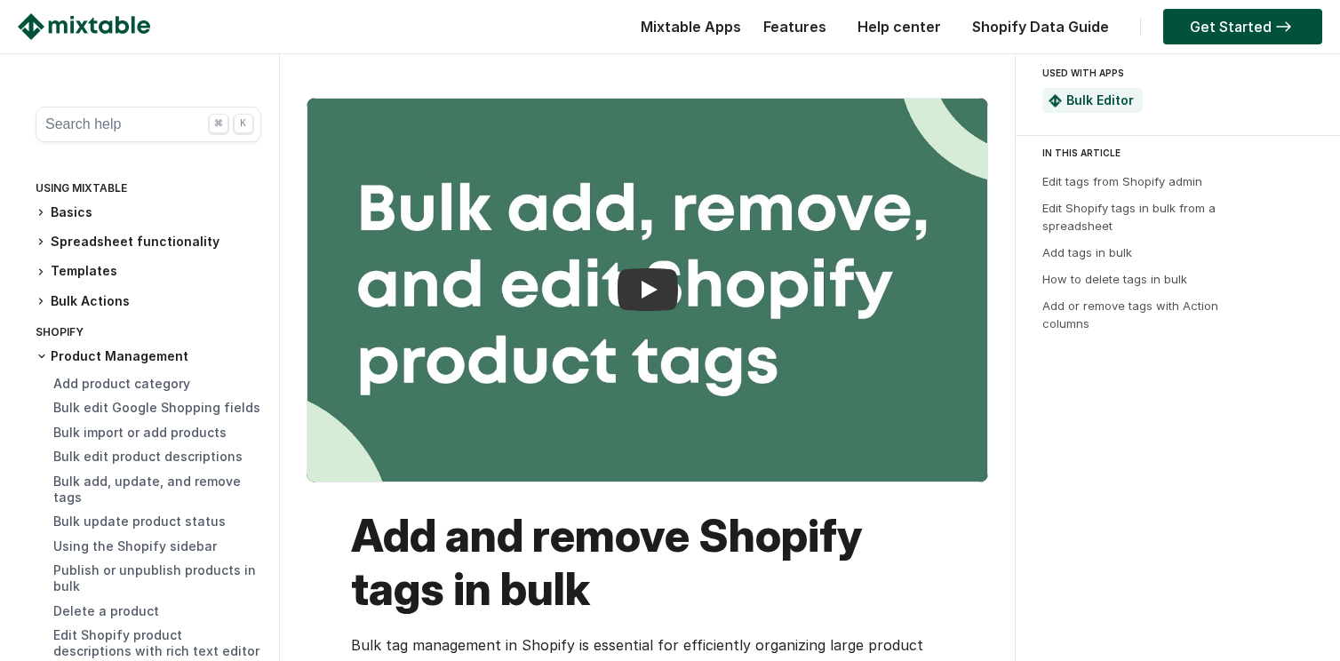  I want to click on div: USED WITH APPS, so click(1174, 73).